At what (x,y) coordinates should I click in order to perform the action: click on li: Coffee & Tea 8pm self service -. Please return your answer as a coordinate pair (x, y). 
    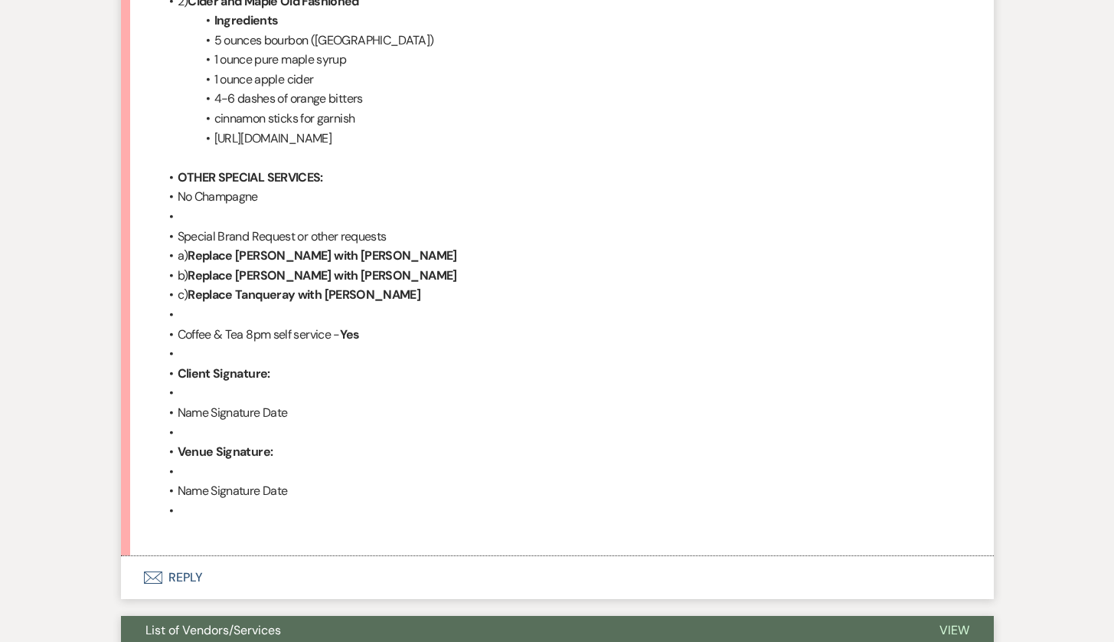
    Looking at the image, I should click on (565, 335).